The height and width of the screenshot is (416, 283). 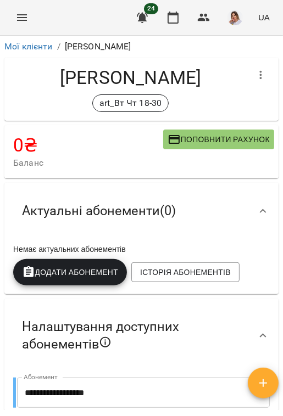 I want to click on div: Налаштування доступних абонементів, so click(x=141, y=336).